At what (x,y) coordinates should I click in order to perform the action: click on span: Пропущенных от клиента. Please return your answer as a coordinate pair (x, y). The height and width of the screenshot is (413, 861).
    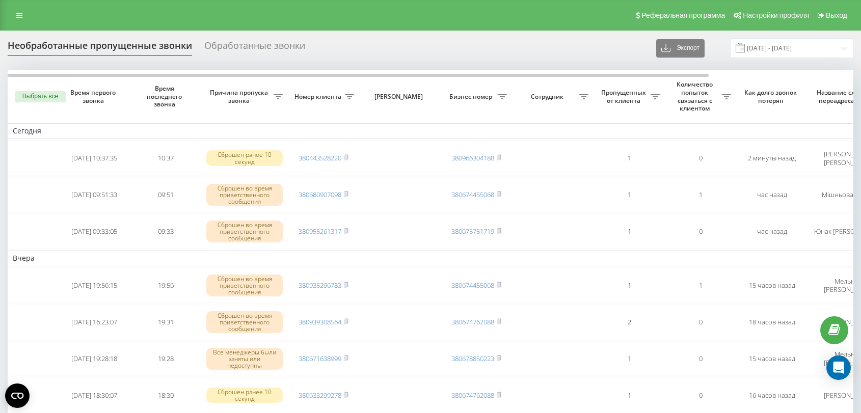
    Looking at the image, I should click on (624, 96).